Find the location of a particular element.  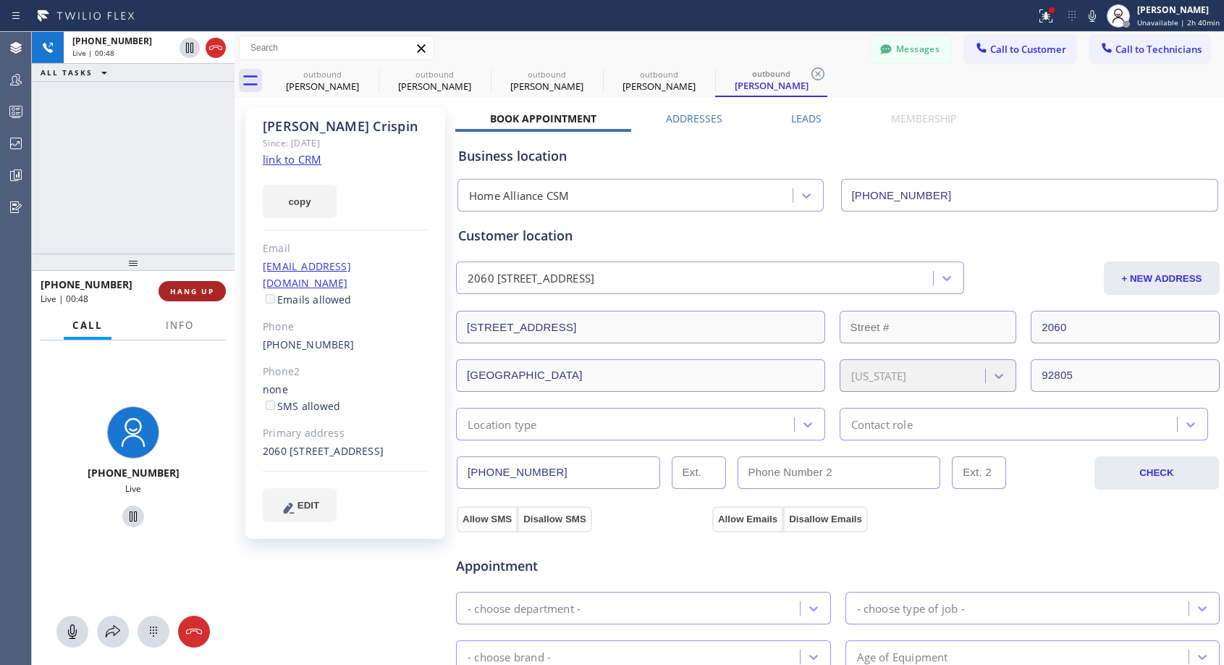

span: EDIT is located at coordinates (308, 505).